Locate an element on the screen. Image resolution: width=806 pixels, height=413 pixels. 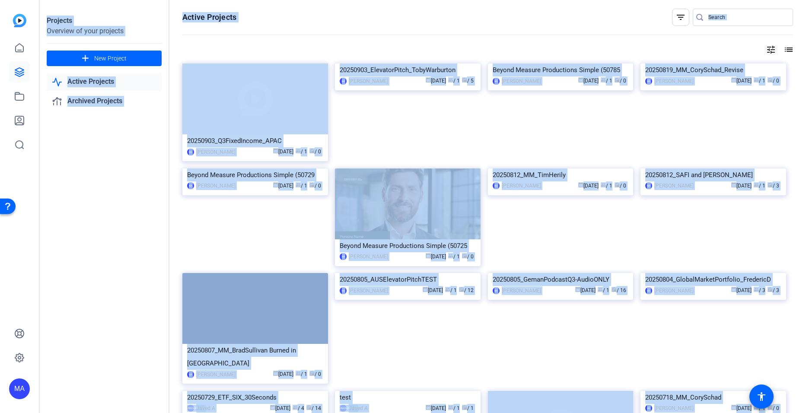
mat-icon: tune is located at coordinates (771, 50).